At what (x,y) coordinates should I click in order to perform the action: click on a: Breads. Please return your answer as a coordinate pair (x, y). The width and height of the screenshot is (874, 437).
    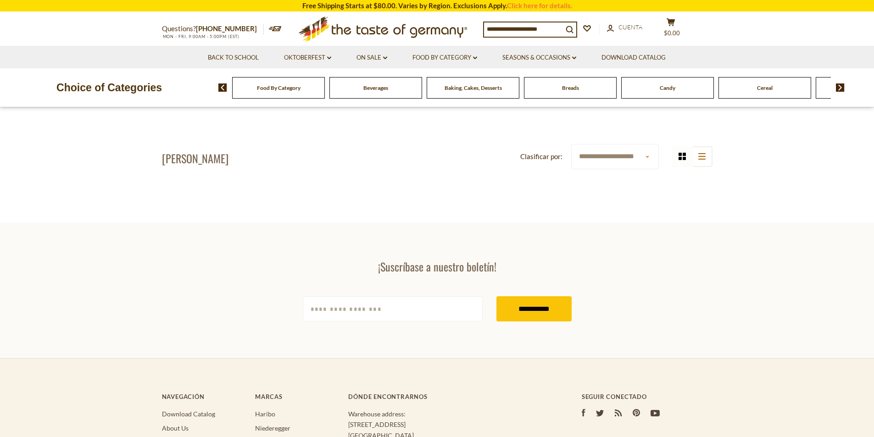
    Looking at the image, I should click on (570, 88).